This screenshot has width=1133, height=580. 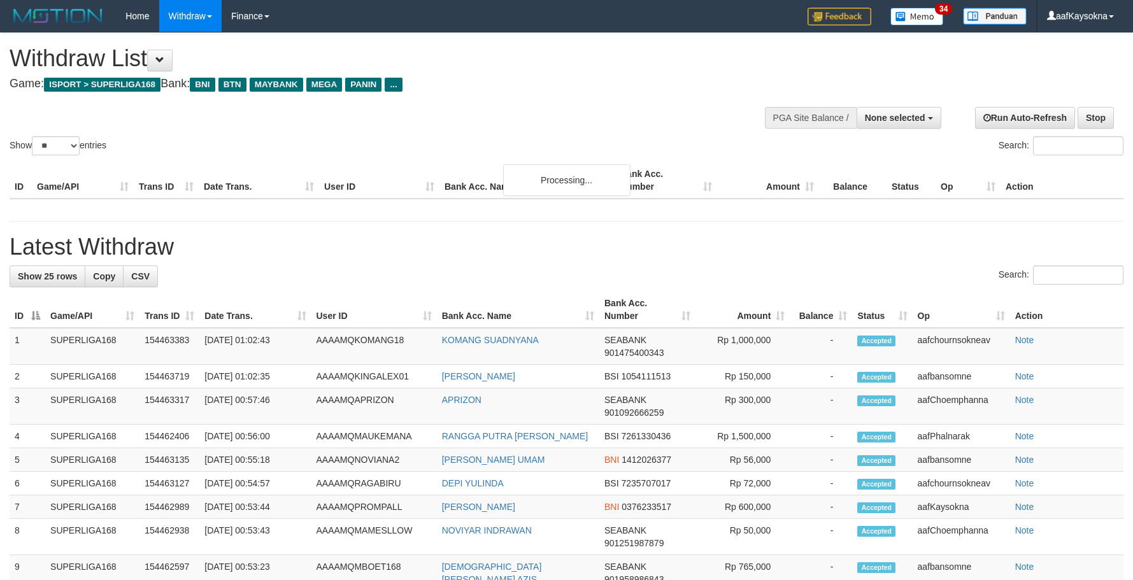 What do you see at coordinates (140, 276) in the screenshot?
I see `span: CSV` at bounding box center [140, 276].